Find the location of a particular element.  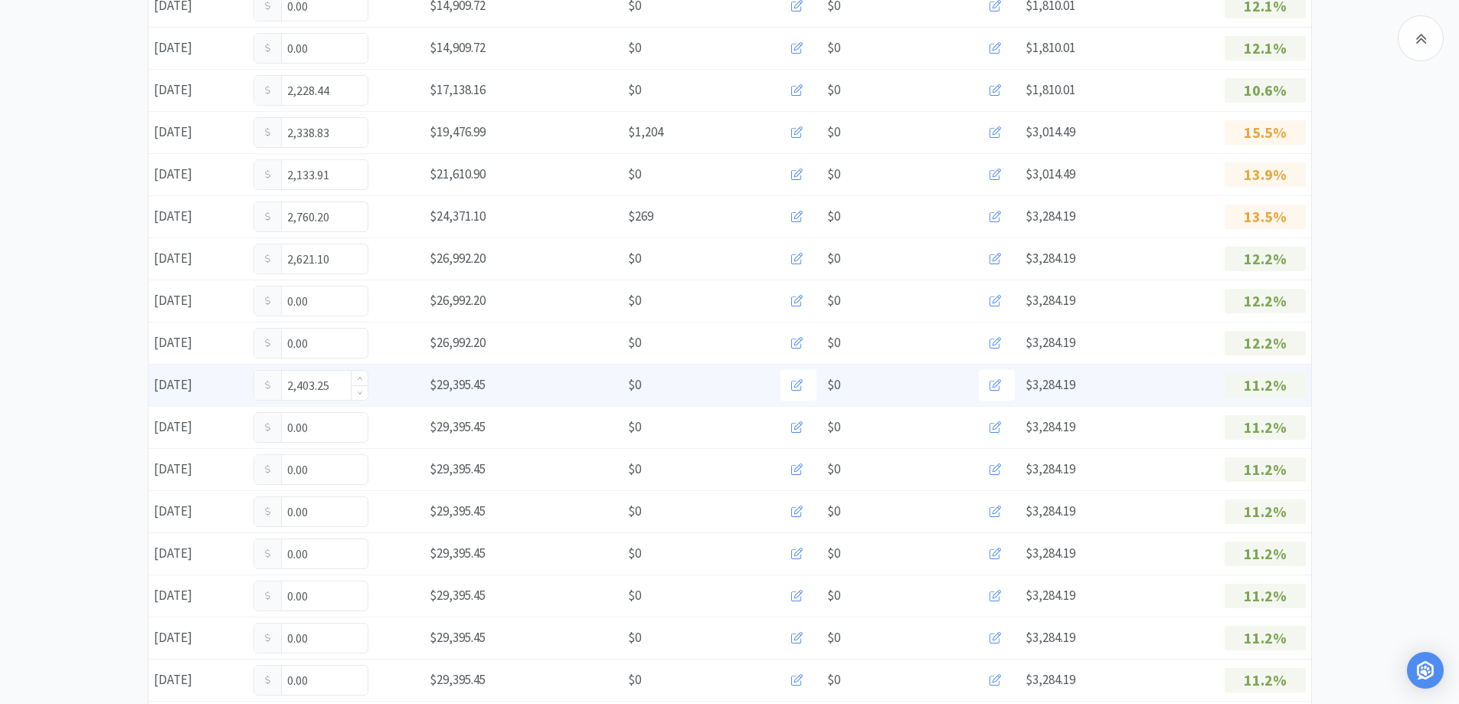

span: $14,909.72 is located at coordinates (457, 47).